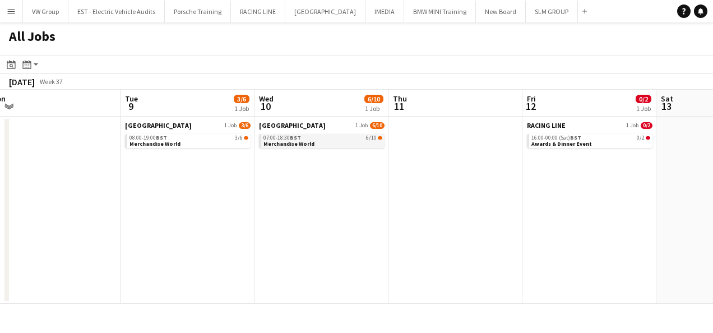 Image resolution: width=713 pixels, height=333 pixels. Describe the element at coordinates (258, 11) in the screenshot. I see `button: RACING LINE` at that location.